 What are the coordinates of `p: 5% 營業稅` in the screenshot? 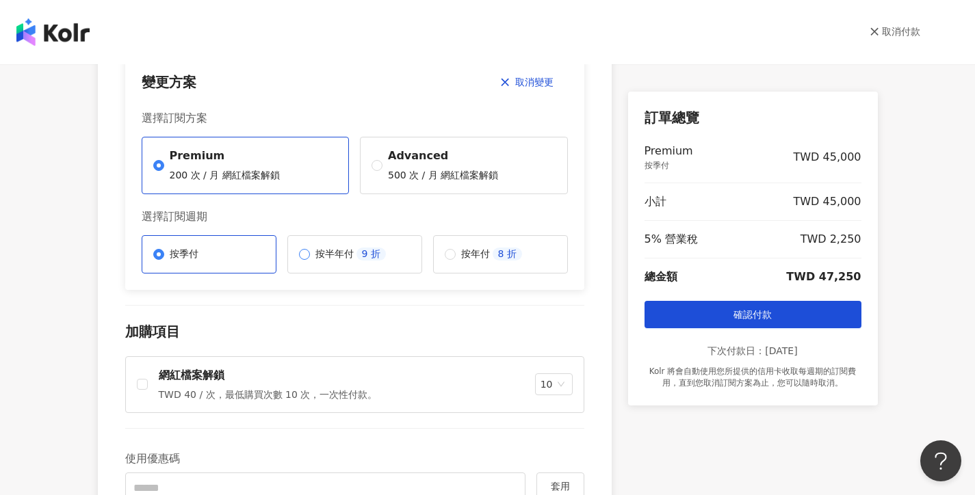 It's located at (671, 239).